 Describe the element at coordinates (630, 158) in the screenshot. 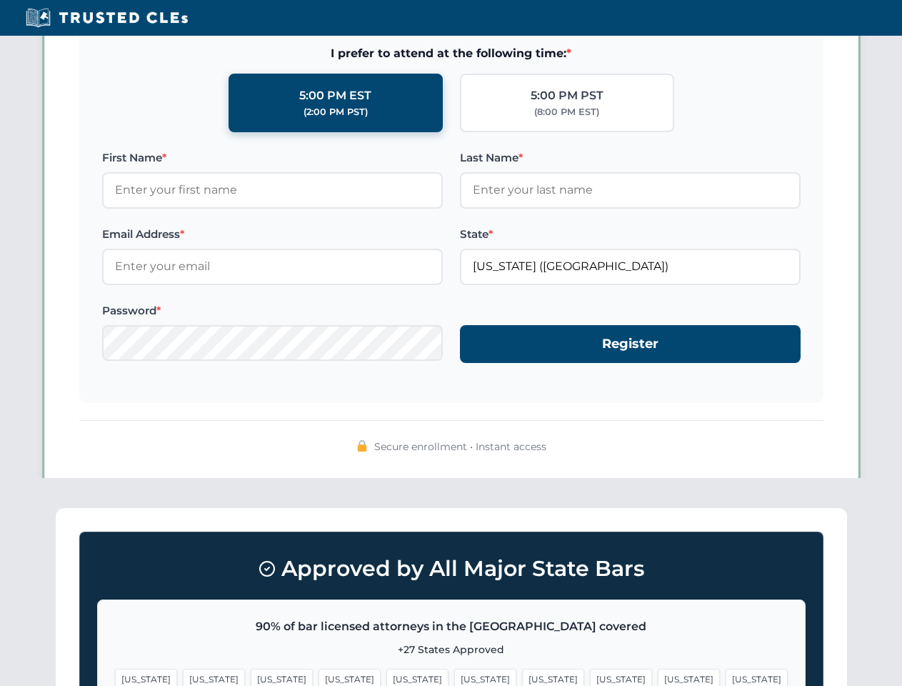

I see `label: Last Name` at that location.